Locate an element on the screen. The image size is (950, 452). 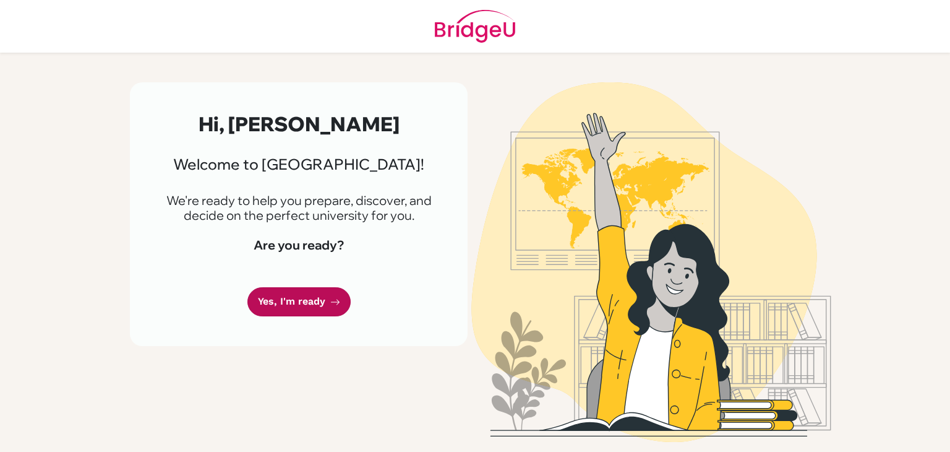
p: We're ready to help you prepare, discover, and decide on the perfect university for you. is located at coordinates (299, 208).